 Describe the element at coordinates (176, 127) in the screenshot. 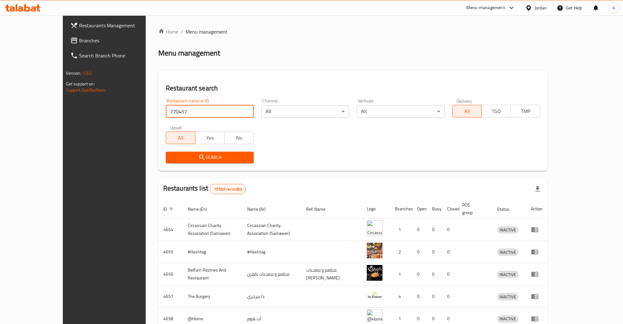

I see `label: Upsell` at that location.